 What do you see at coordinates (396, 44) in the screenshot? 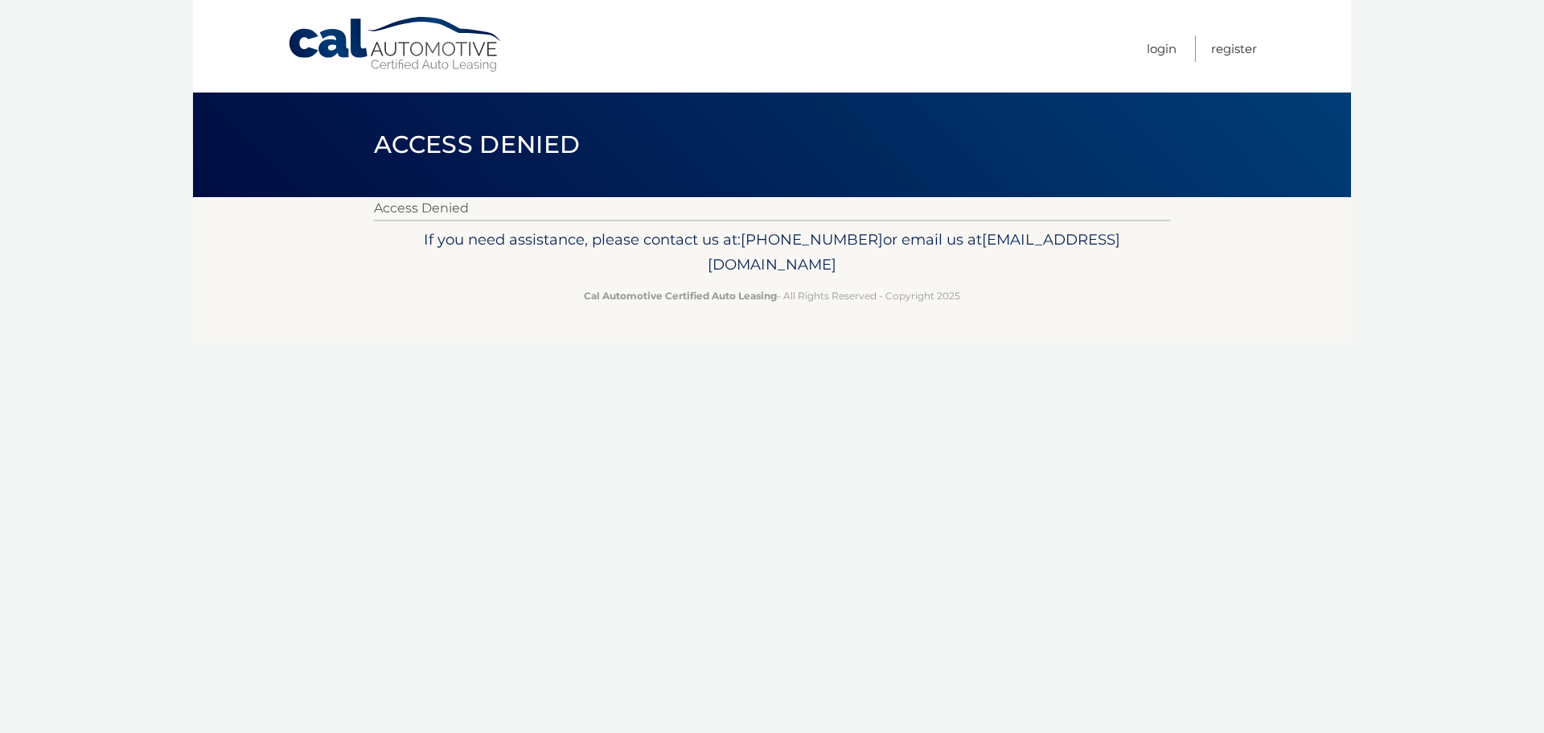
I see `a: Cal Automotive` at bounding box center [396, 44].